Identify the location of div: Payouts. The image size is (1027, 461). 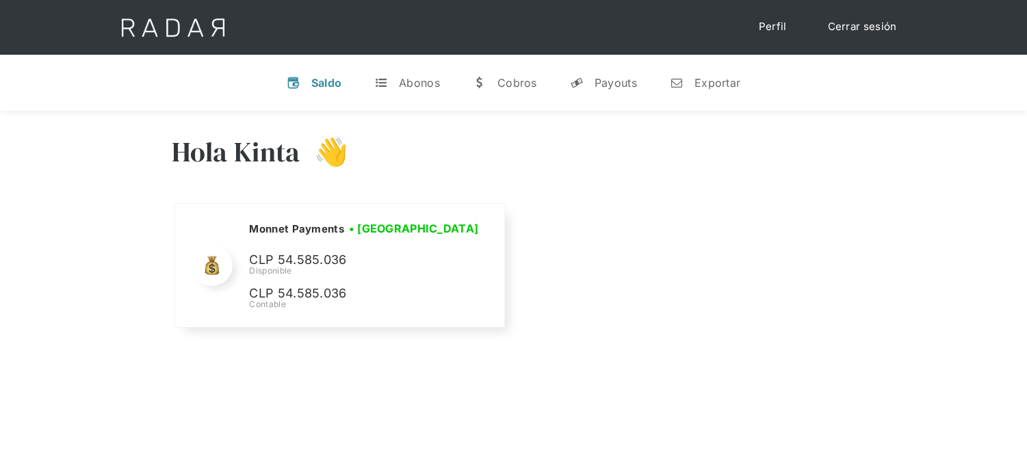
(615, 83).